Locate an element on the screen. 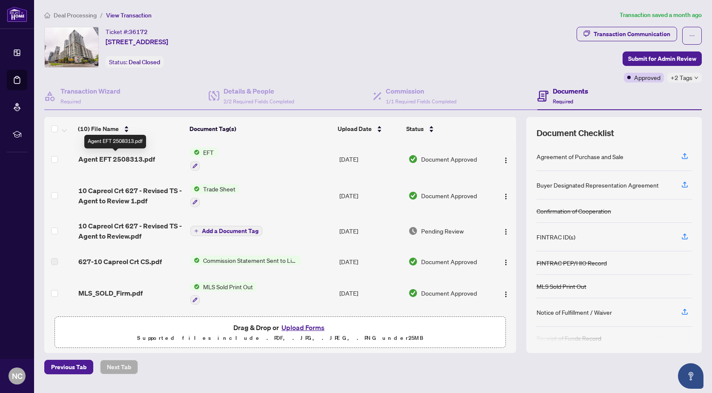  button: Status IconTrade Sheet is located at coordinates (215, 196).